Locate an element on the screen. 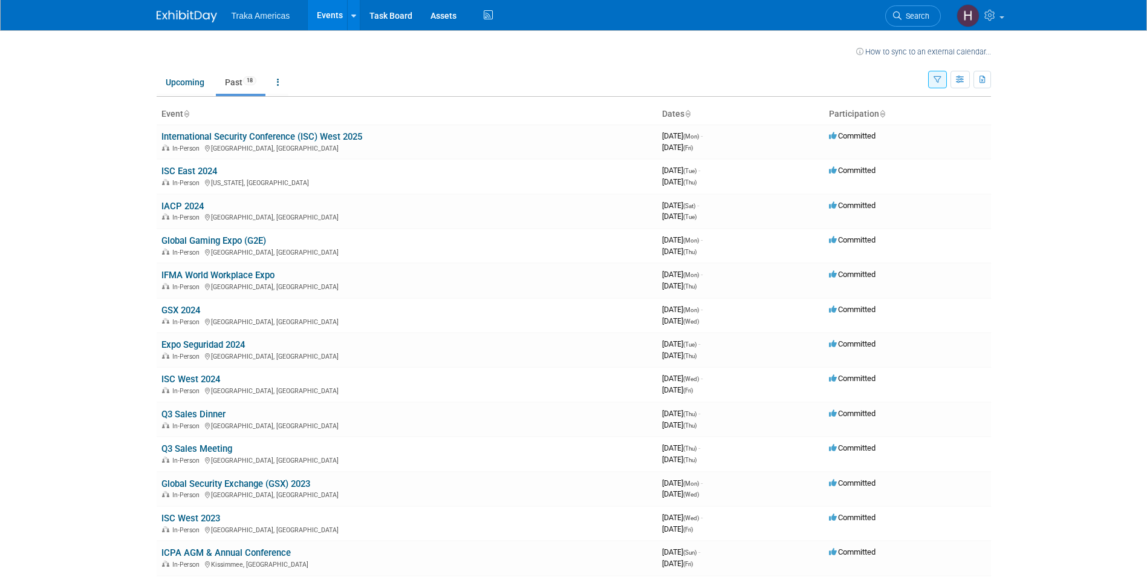 The image size is (1147, 577). th: Participation is located at coordinates (907, 114).